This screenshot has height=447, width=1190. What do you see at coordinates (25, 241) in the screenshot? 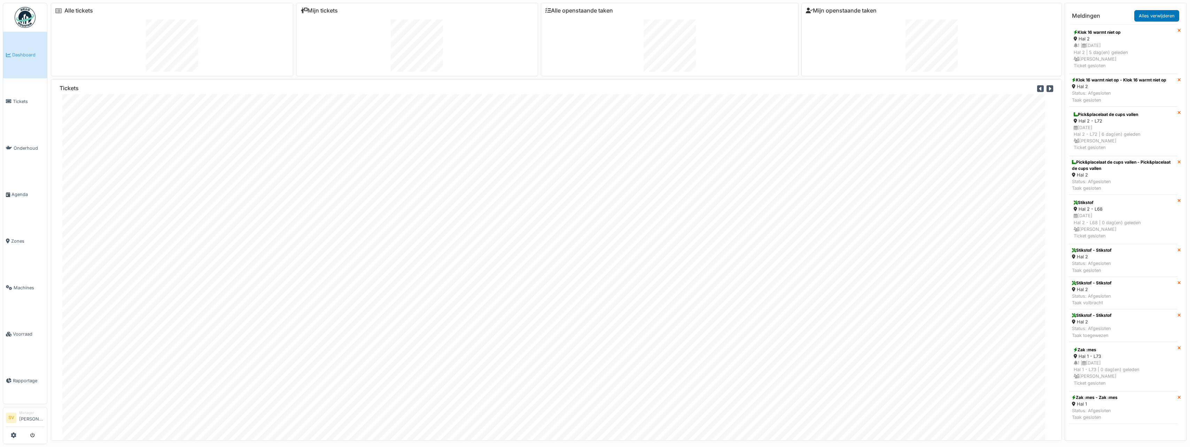
I see `a: Zones` at bounding box center [25, 241].